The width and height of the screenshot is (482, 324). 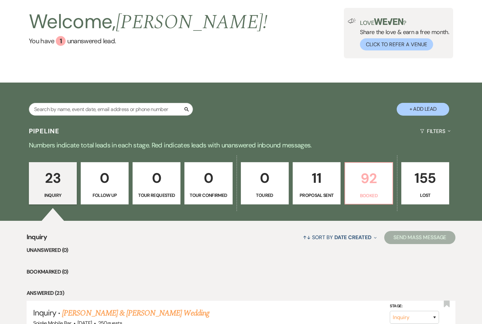 I want to click on li: Answered (23), so click(x=241, y=294).